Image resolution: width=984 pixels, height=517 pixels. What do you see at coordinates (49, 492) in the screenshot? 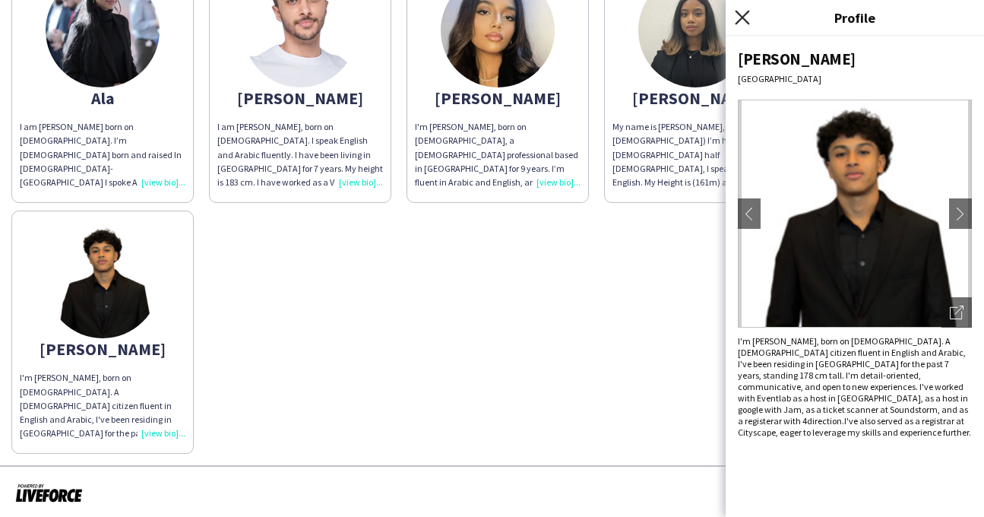
I see `img: Powered by Liveforce` at bounding box center [49, 492].